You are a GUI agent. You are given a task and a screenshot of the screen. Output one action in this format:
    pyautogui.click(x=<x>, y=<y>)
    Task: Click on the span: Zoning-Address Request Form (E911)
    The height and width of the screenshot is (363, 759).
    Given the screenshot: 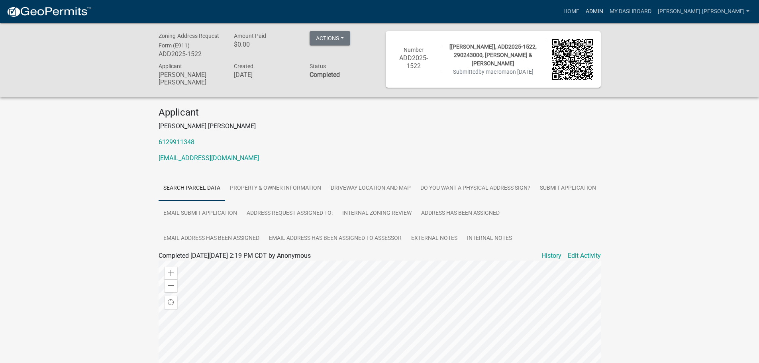 What is the action you would take?
    pyautogui.click(x=189, y=41)
    